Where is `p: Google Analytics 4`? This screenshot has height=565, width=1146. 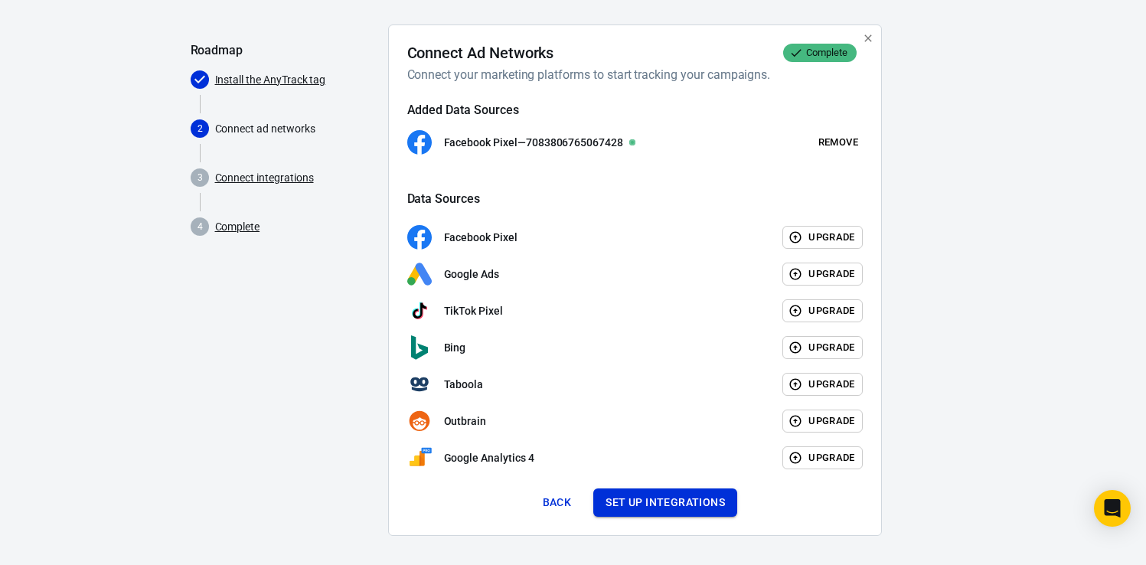
p: Google Analytics 4 is located at coordinates (489, 458).